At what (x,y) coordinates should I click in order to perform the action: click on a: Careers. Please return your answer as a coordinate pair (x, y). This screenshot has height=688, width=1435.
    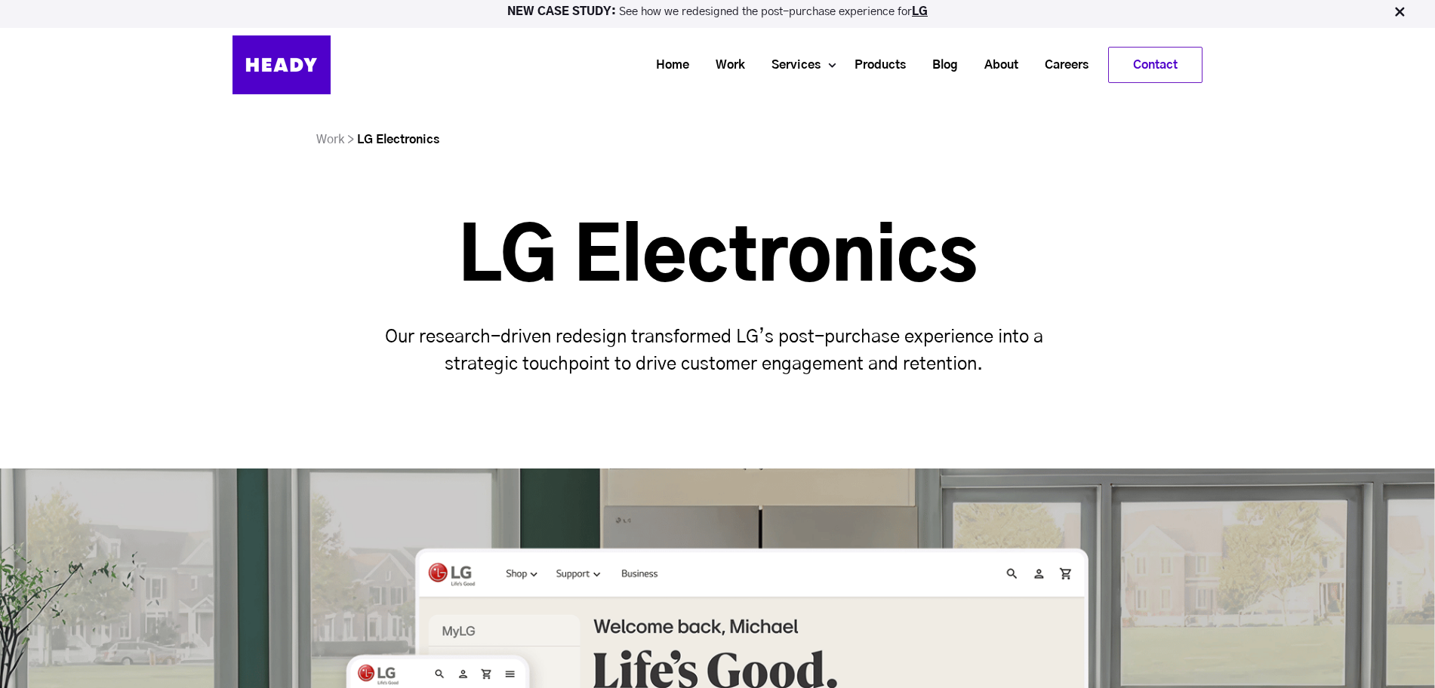
    Looking at the image, I should click on (1060, 65).